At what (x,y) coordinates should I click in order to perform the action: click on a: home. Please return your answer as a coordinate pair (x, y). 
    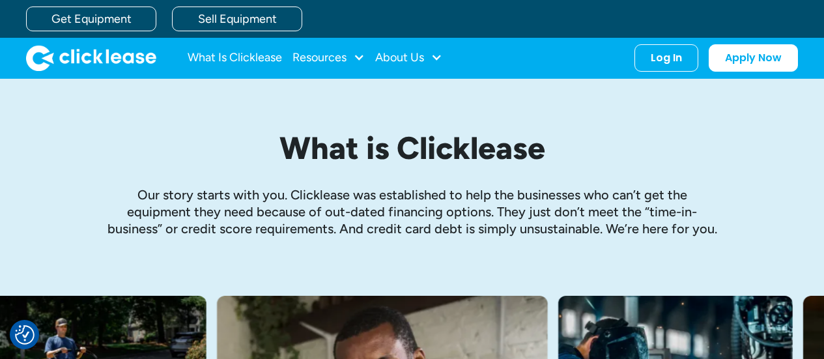
    Looking at the image, I should click on (91, 58).